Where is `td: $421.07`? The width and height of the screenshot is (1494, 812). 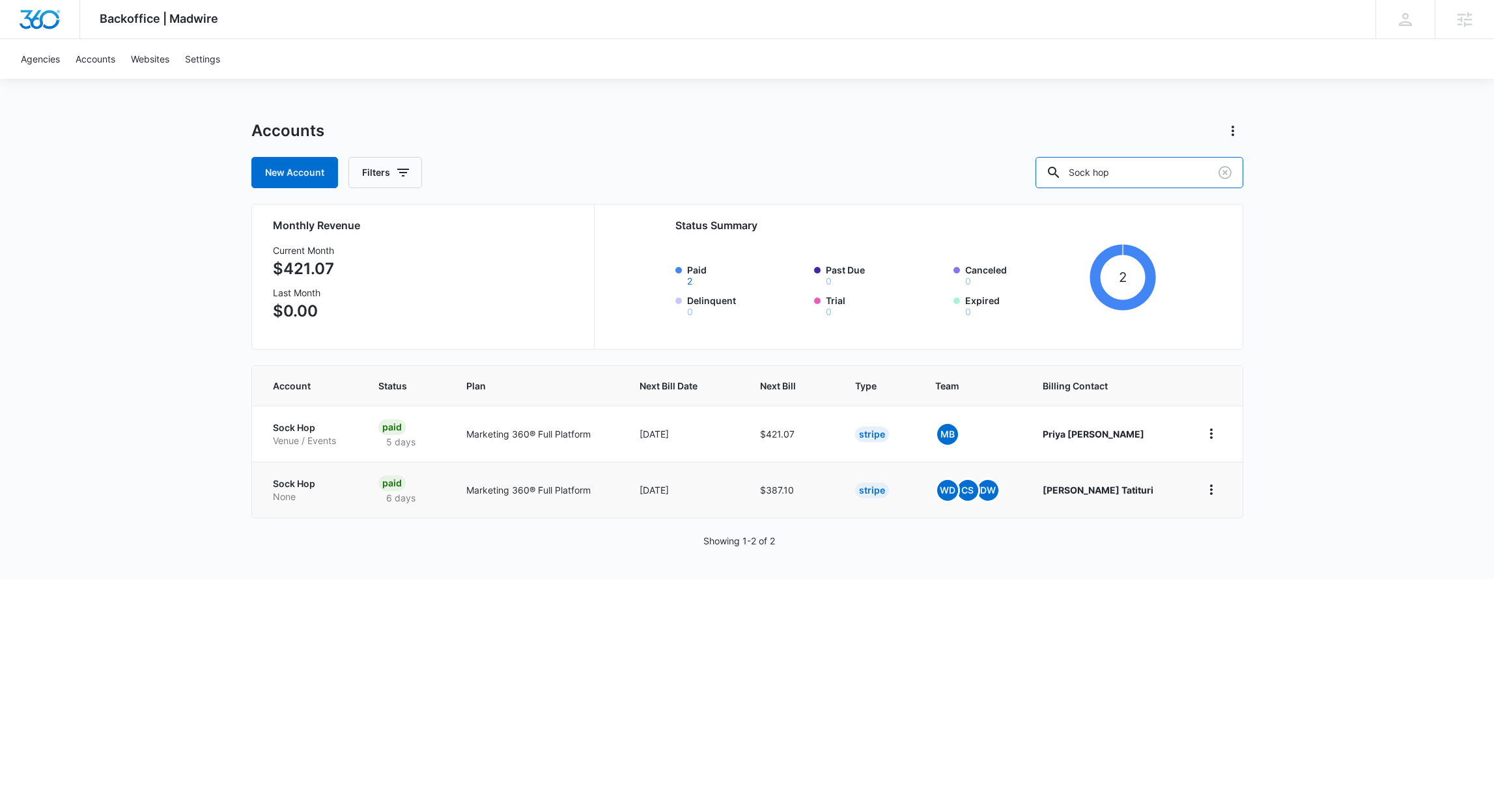
td: $421.07 is located at coordinates (792, 433).